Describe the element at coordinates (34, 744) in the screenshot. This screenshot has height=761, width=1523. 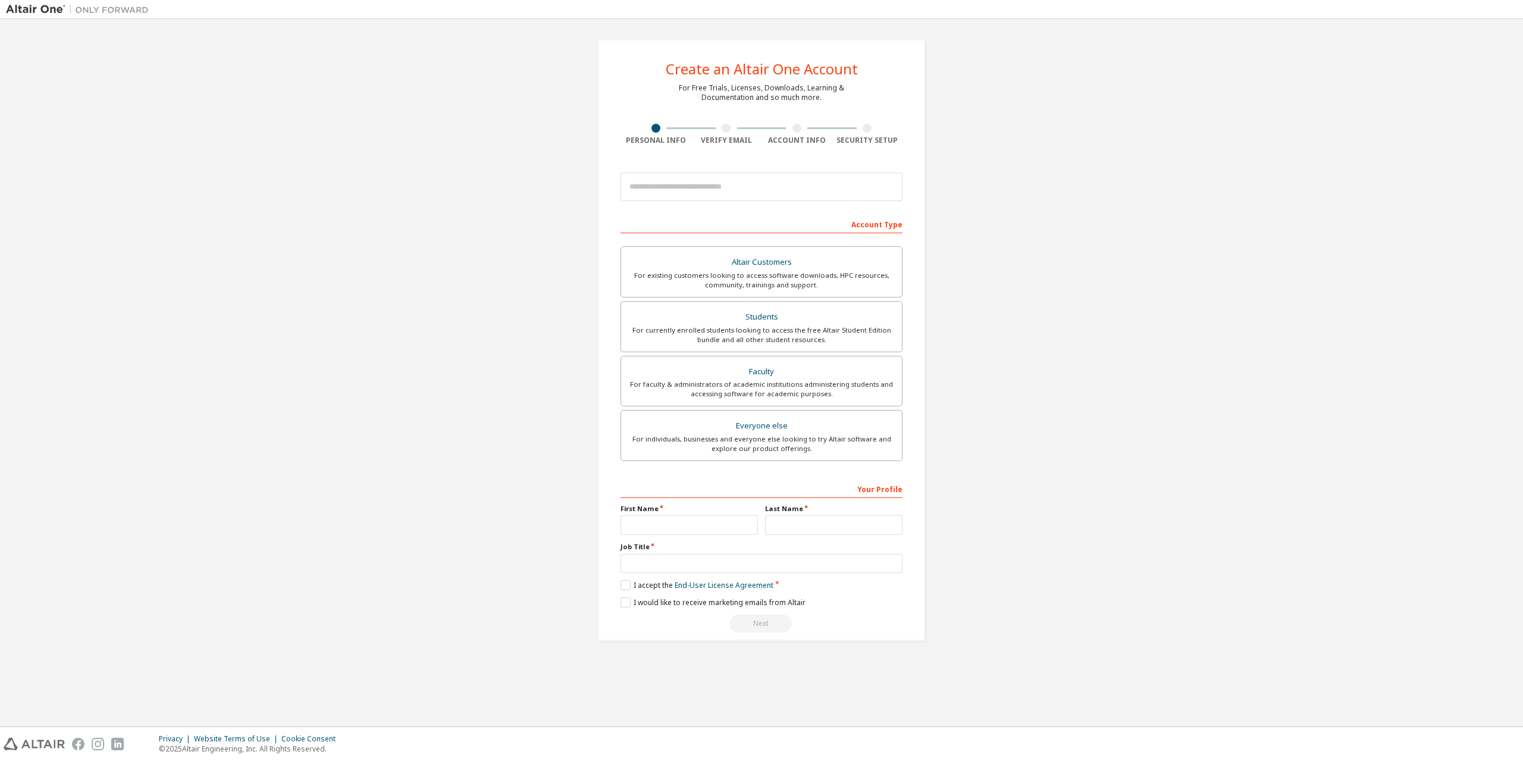
I see `img: altair_logo.svg` at that location.